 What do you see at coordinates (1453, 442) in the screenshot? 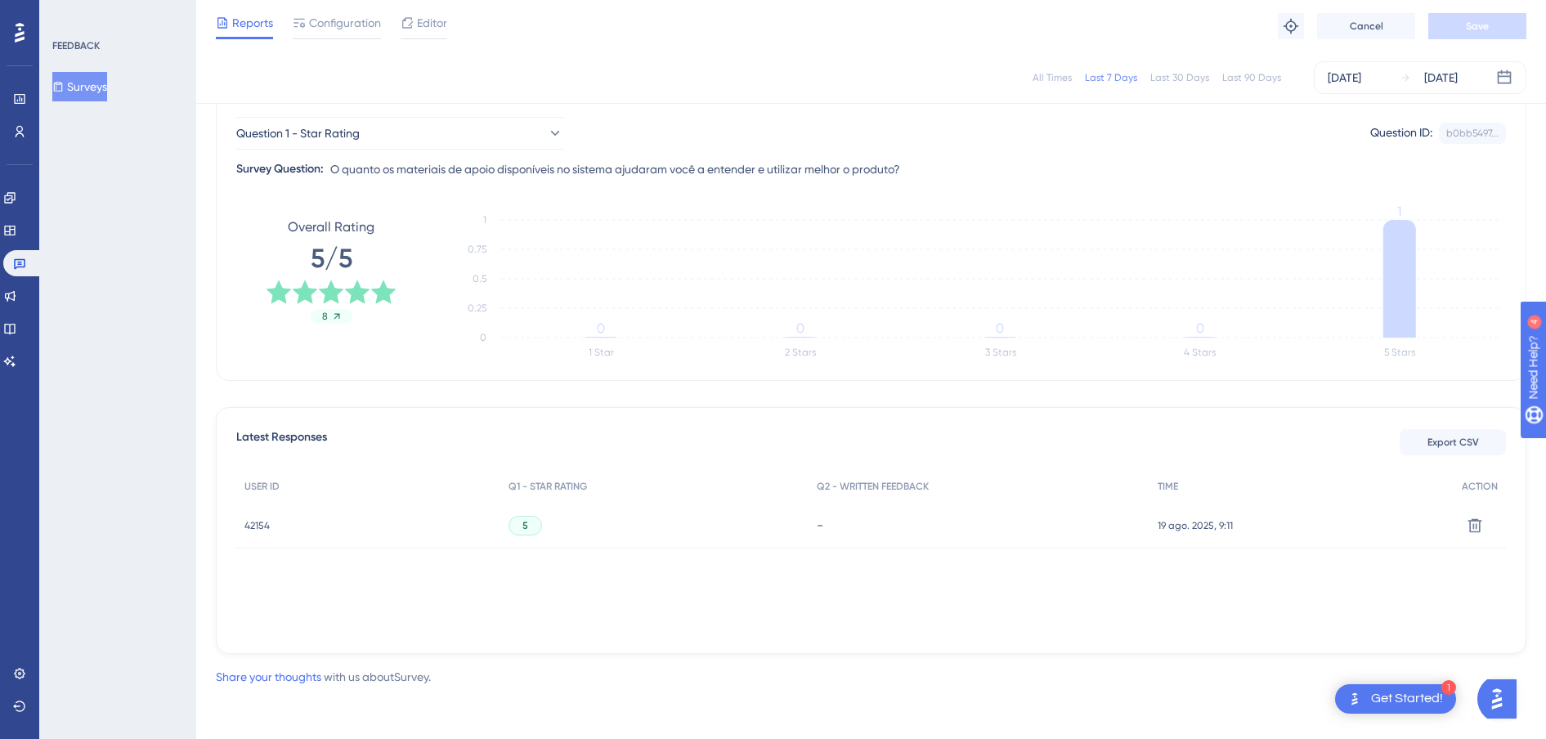
I see `span: Export CSV` at bounding box center [1453, 442].